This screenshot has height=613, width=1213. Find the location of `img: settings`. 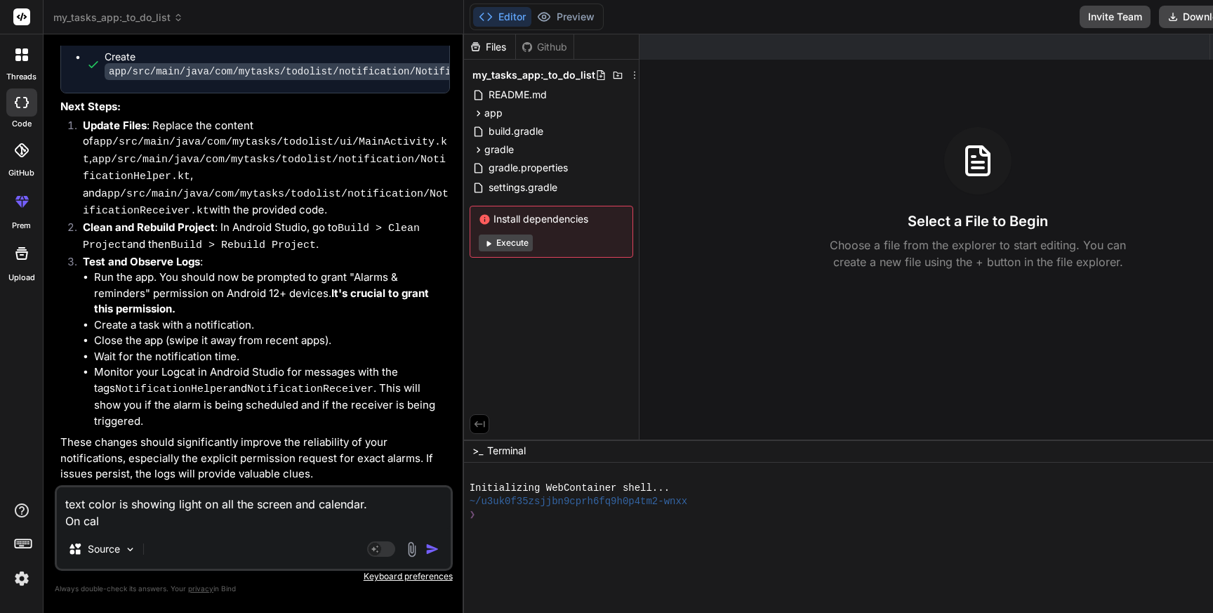

img: settings is located at coordinates (22, 579).